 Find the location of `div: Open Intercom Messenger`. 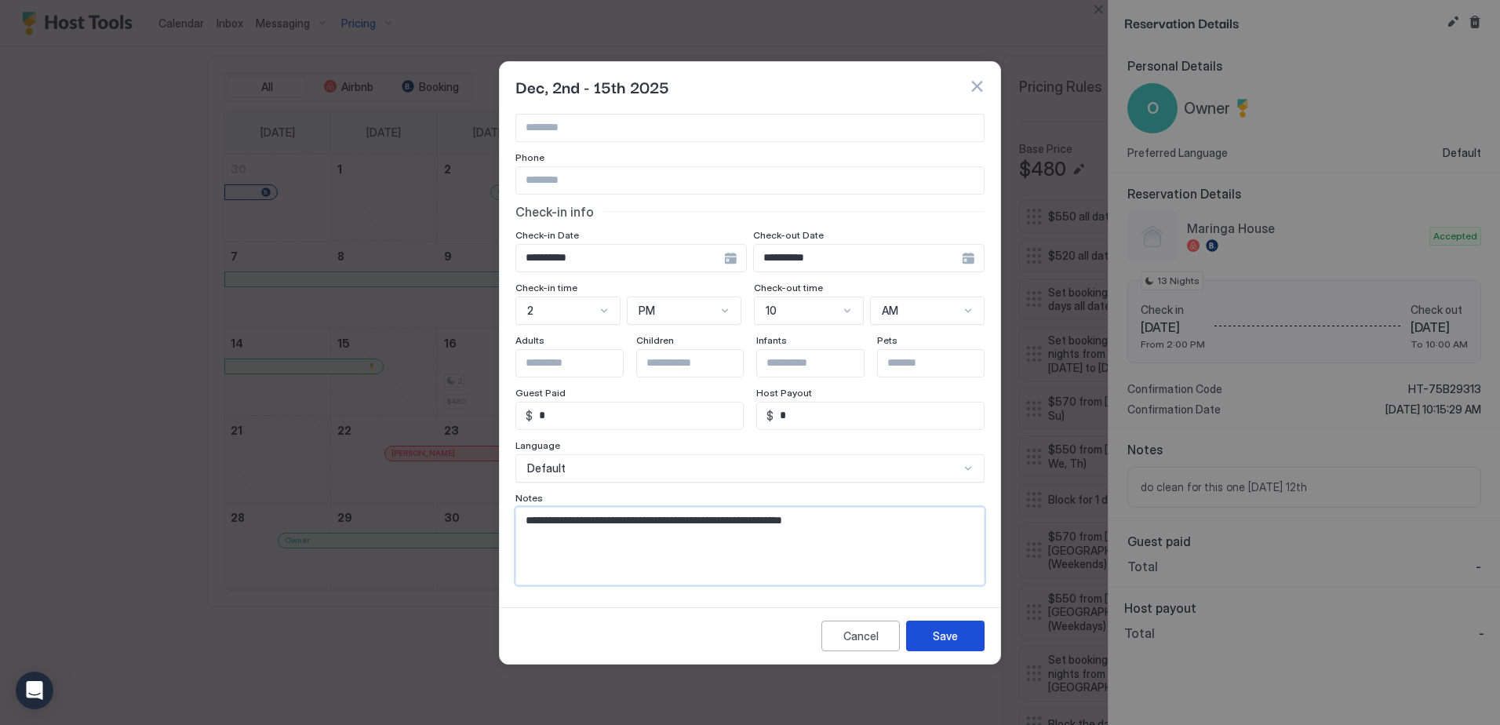

div: Open Intercom Messenger is located at coordinates (35, 690).